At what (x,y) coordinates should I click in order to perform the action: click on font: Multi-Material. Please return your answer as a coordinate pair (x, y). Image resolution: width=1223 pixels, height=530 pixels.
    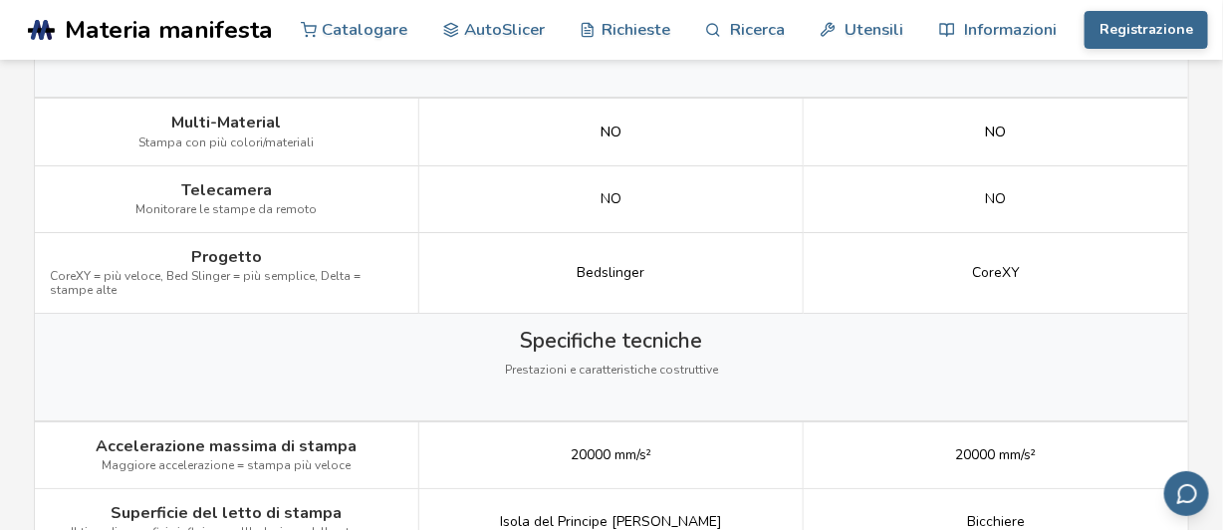
    Looking at the image, I should click on (227, 123).